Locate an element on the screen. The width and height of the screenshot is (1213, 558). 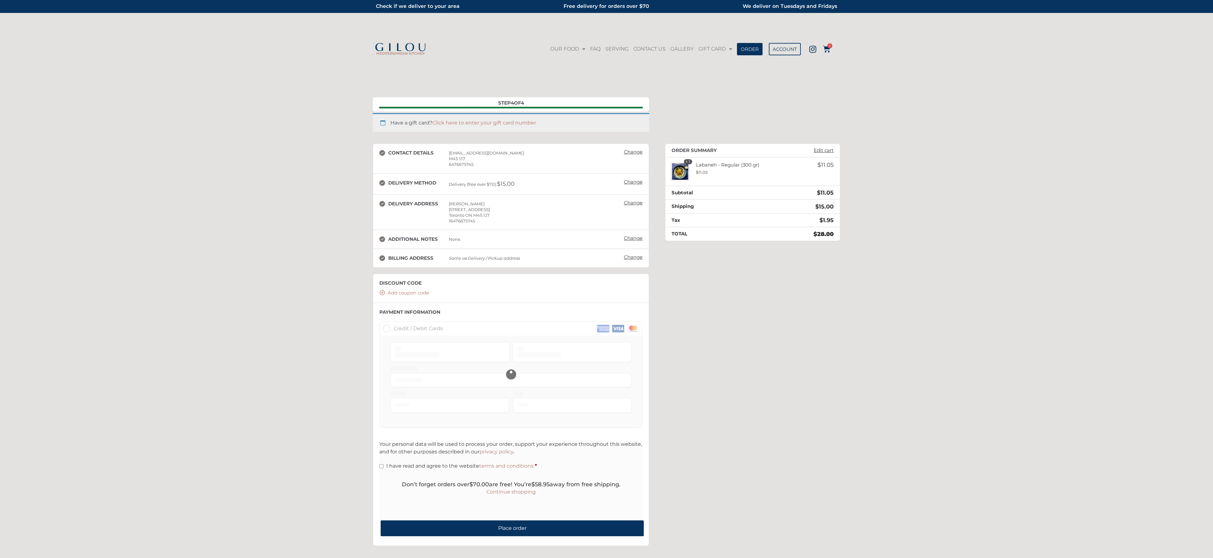
span: I have read and agree to the website is located at coordinates (460, 466).